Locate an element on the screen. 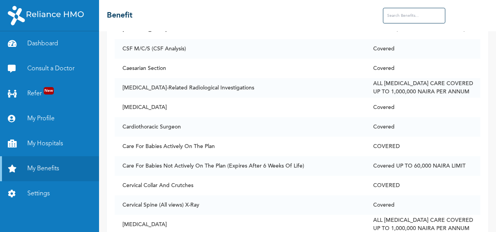 This screenshot has width=496, height=232. td: Cervical Collar And Crutches is located at coordinates (240, 185).